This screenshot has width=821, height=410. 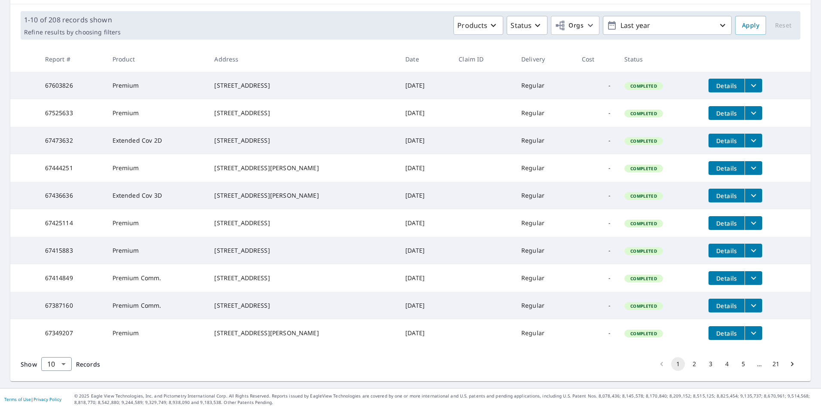 What do you see at coordinates (753, 305) in the screenshot?
I see `button: filesDropdownBtn-67387160` at bounding box center [753, 305].